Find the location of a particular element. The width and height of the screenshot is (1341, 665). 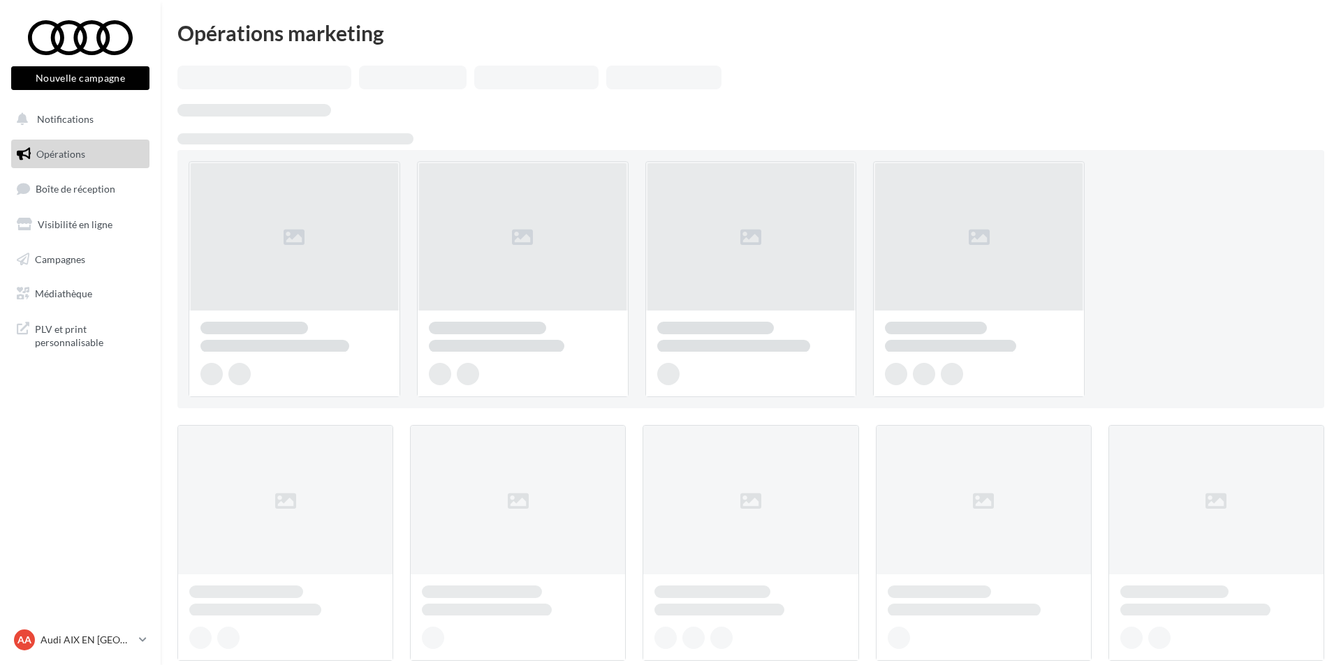

a: Boîte de réception is located at coordinates (80, 189).